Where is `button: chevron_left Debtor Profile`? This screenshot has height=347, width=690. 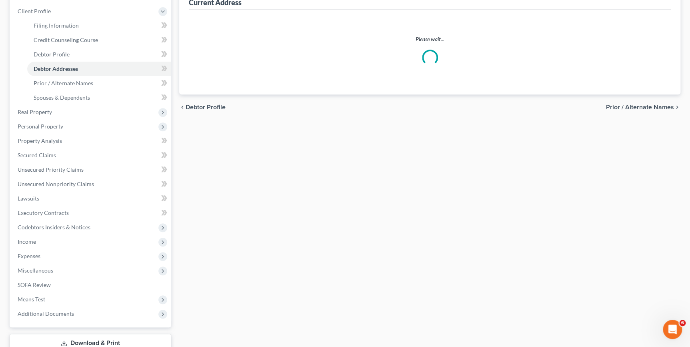
button: chevron_left Debtor Profile is located at coordinates (202, 107).